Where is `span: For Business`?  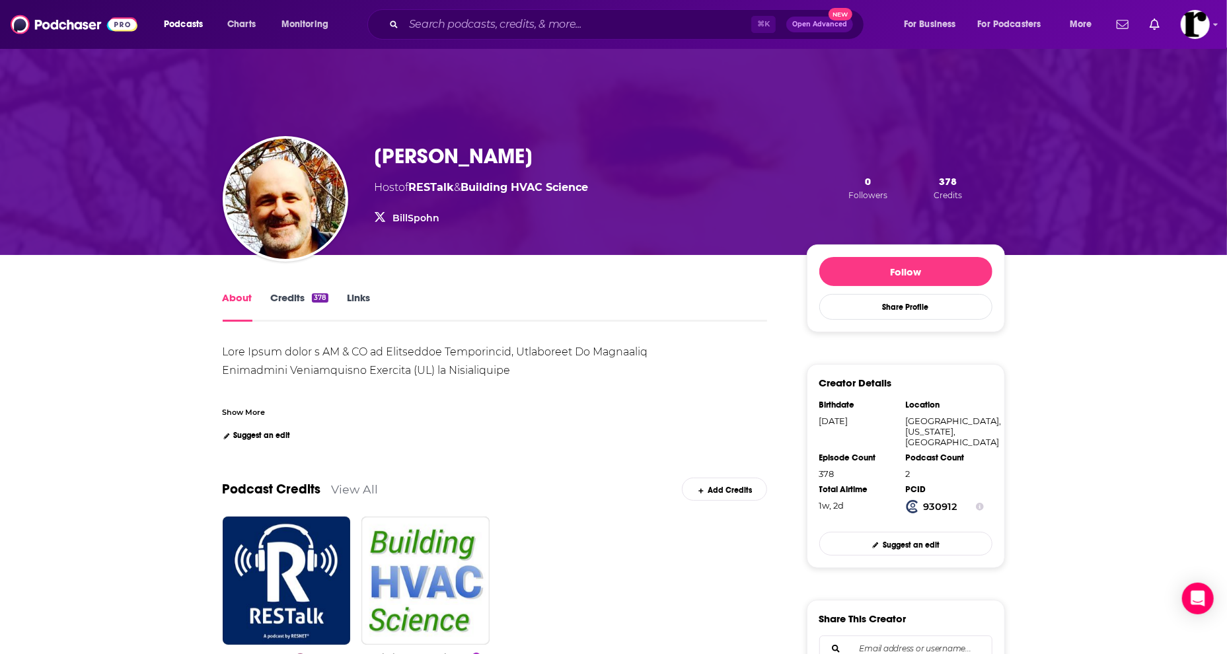
span: For Business is located at coordinates (930, 24).